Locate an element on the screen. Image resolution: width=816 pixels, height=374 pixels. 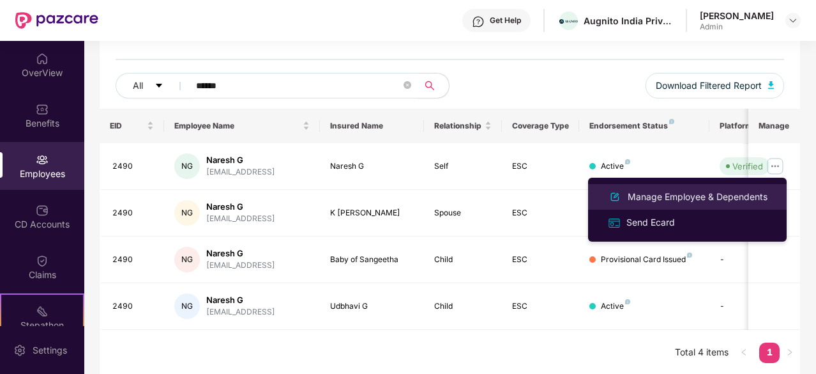
img: Augnito%20Logotype%20with%20logomark-8.png is located at coordinates (568, 21).